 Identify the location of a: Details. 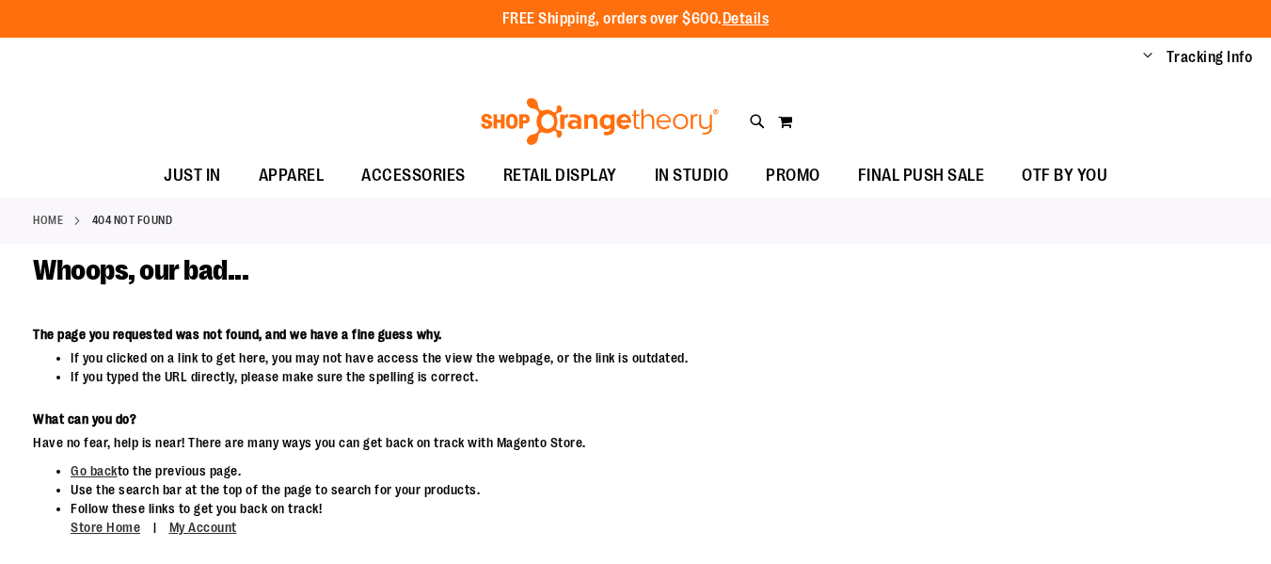
(746, 19).